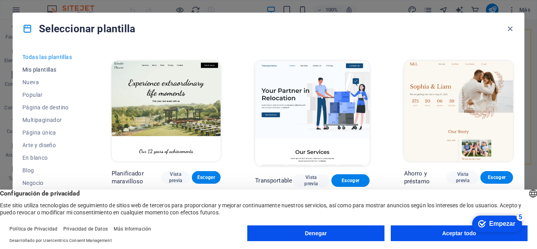 The width and height of the screenshot is (537, 249). I want to click on button: Nueva, so click(50, 82).